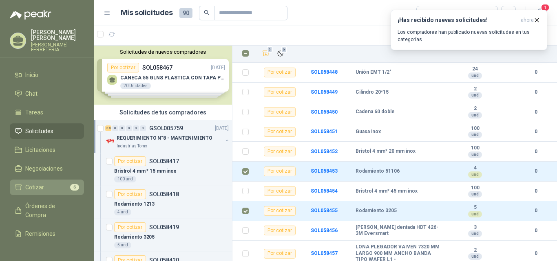 The width and height of the screenshot is (557, 261). I want to click on span: 90, so click(186, 13).